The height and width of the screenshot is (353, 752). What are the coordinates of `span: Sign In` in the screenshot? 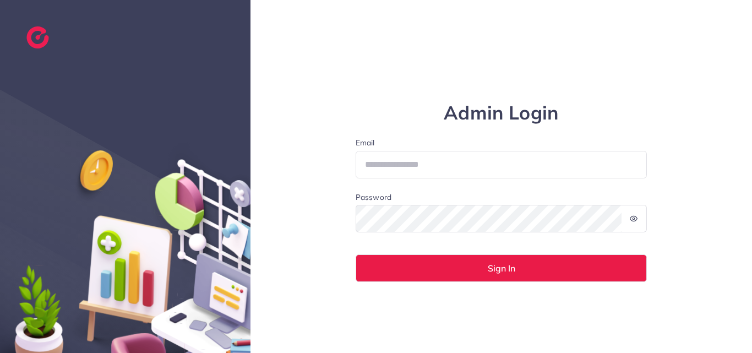 It's located at (502, 268).